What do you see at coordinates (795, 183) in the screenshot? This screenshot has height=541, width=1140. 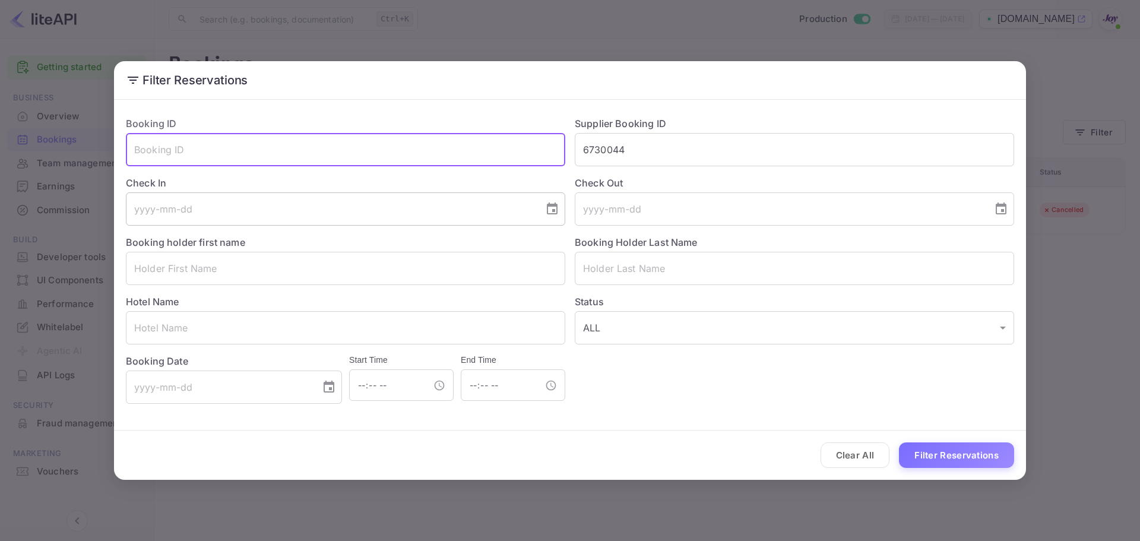 I see `label: Check Out` at bounding box center [795, 183].